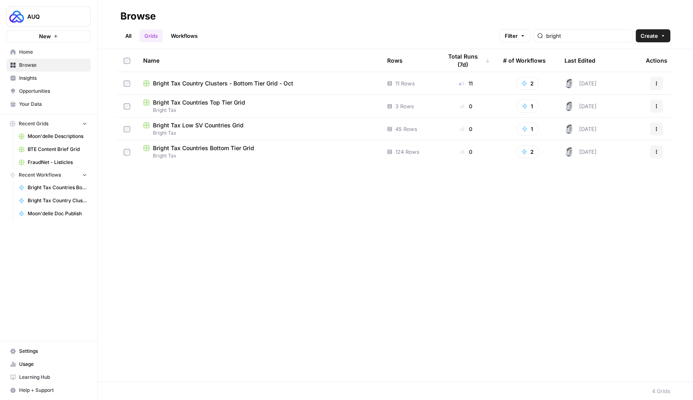 The width and height of the screenshot is (693, 400). I want to click on a: Bright Tax Country Clusters - Bottom Tier Grid - Oct, so click(259, 83).